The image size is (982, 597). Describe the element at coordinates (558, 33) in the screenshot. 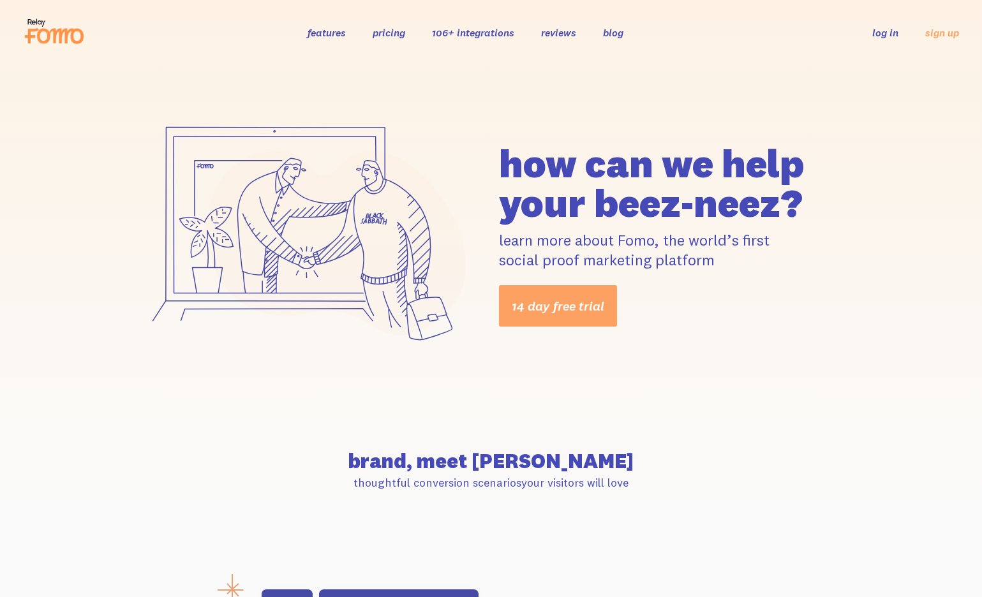

I see `a: reviews` at that location.